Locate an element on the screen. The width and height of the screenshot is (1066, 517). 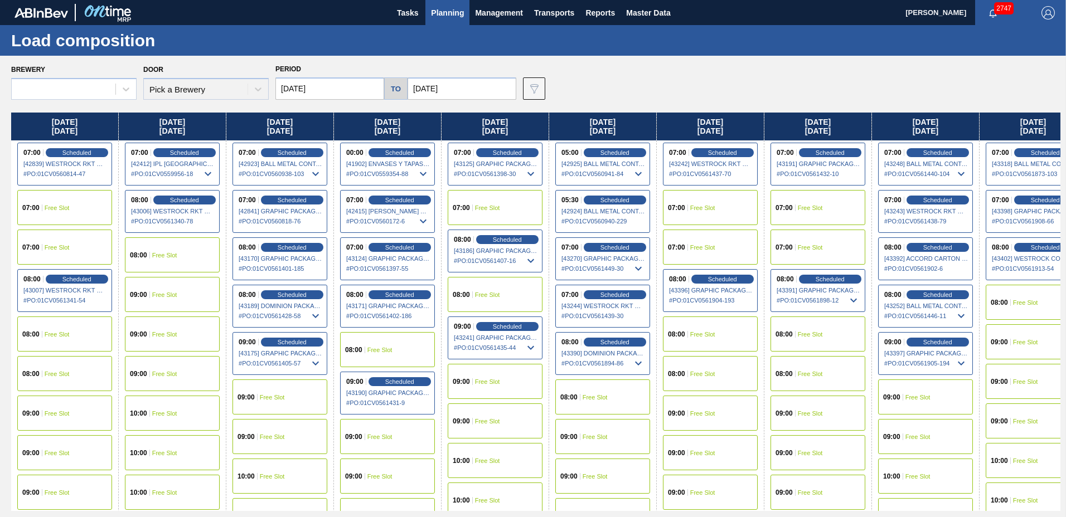
span: # PO : 01CV0561401-185 is located at coordinates (280, 269).